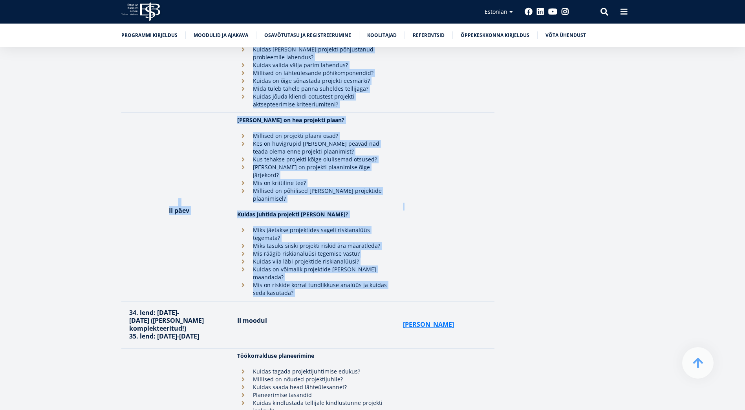 This screenshot has height=410, width=745. What do you see at coordinates (221, 35) in the screenshot?
I see `a: Moodulid ja ajakava` at bounding box center [221, 35].